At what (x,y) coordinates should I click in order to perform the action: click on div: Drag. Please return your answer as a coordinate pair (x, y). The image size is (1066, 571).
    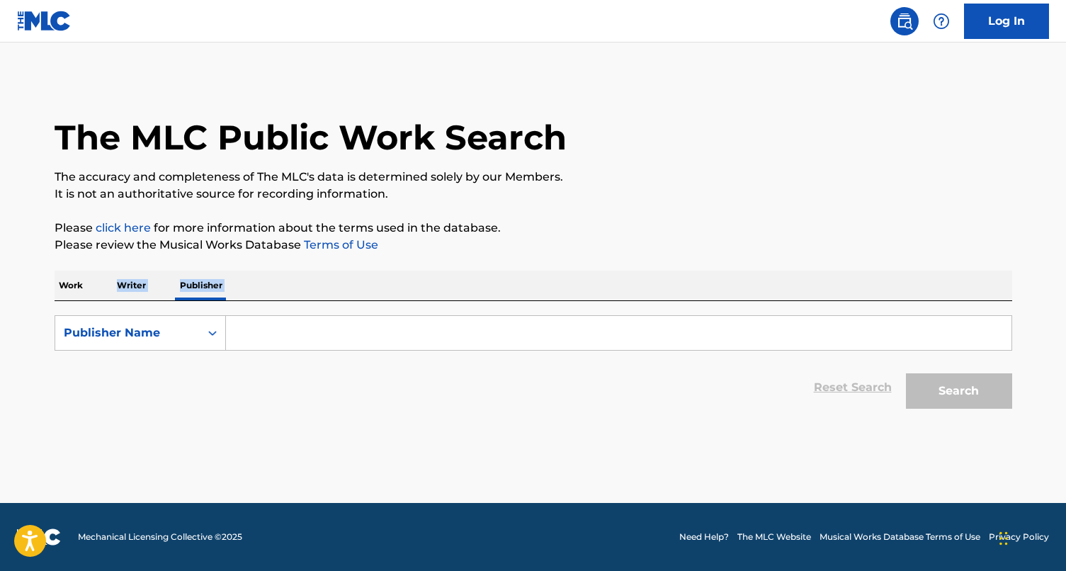
    Looking at the image, I should click on (1004, 538).